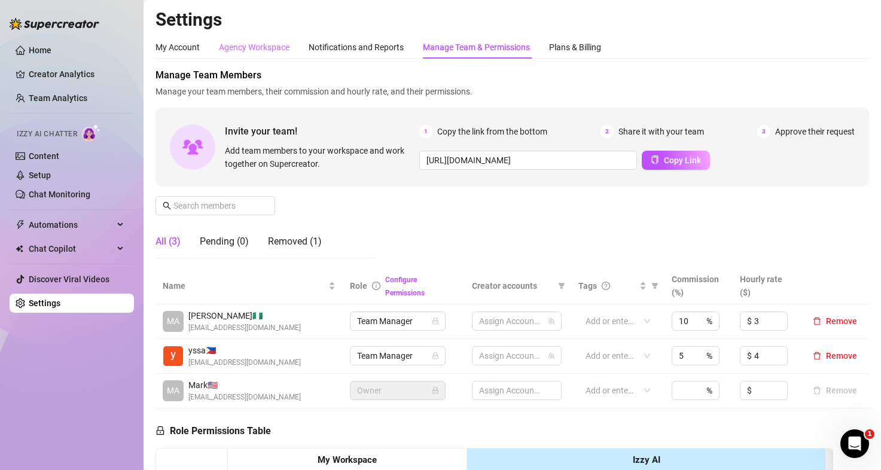 This screenshot has height=470, width=881. Describe the element at coordinates (767, 286) in the screenshot. I see `th: Hourly rate ($)` at that location.